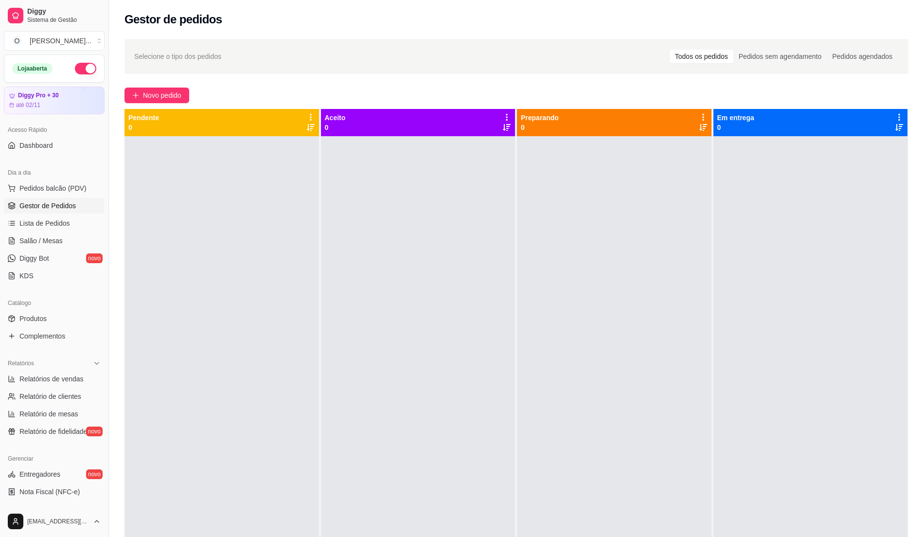  I want to click on article: até 02/11, so click(28, 105).